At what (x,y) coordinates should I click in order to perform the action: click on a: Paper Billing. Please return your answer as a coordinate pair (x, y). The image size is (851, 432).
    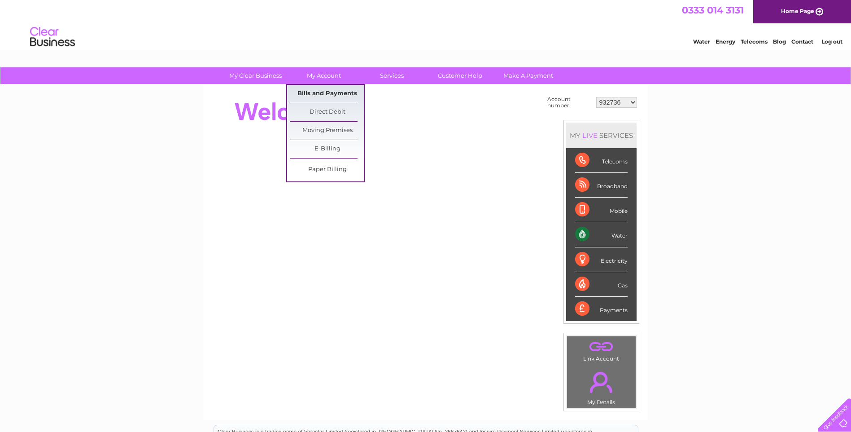
    Looking at the image, I should click on (327, 170).